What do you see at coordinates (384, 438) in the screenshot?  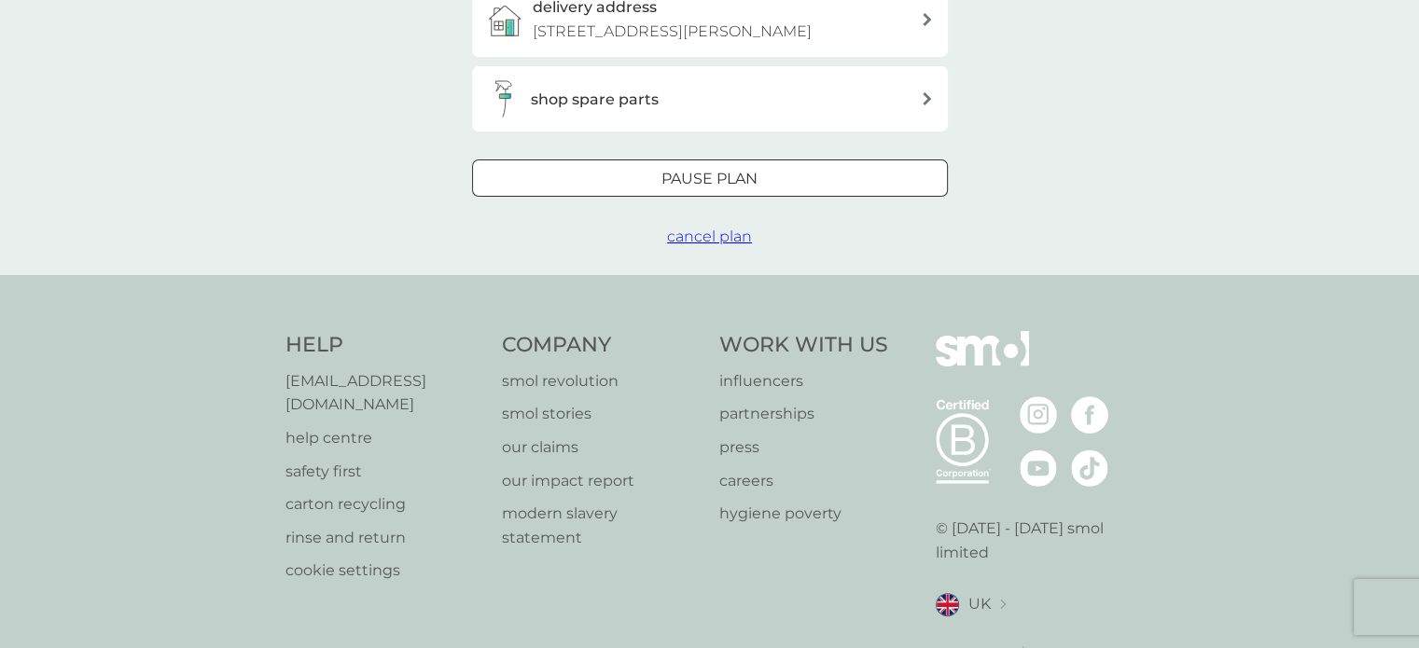 I see `a: help centre` at bounding box center [384, 438].